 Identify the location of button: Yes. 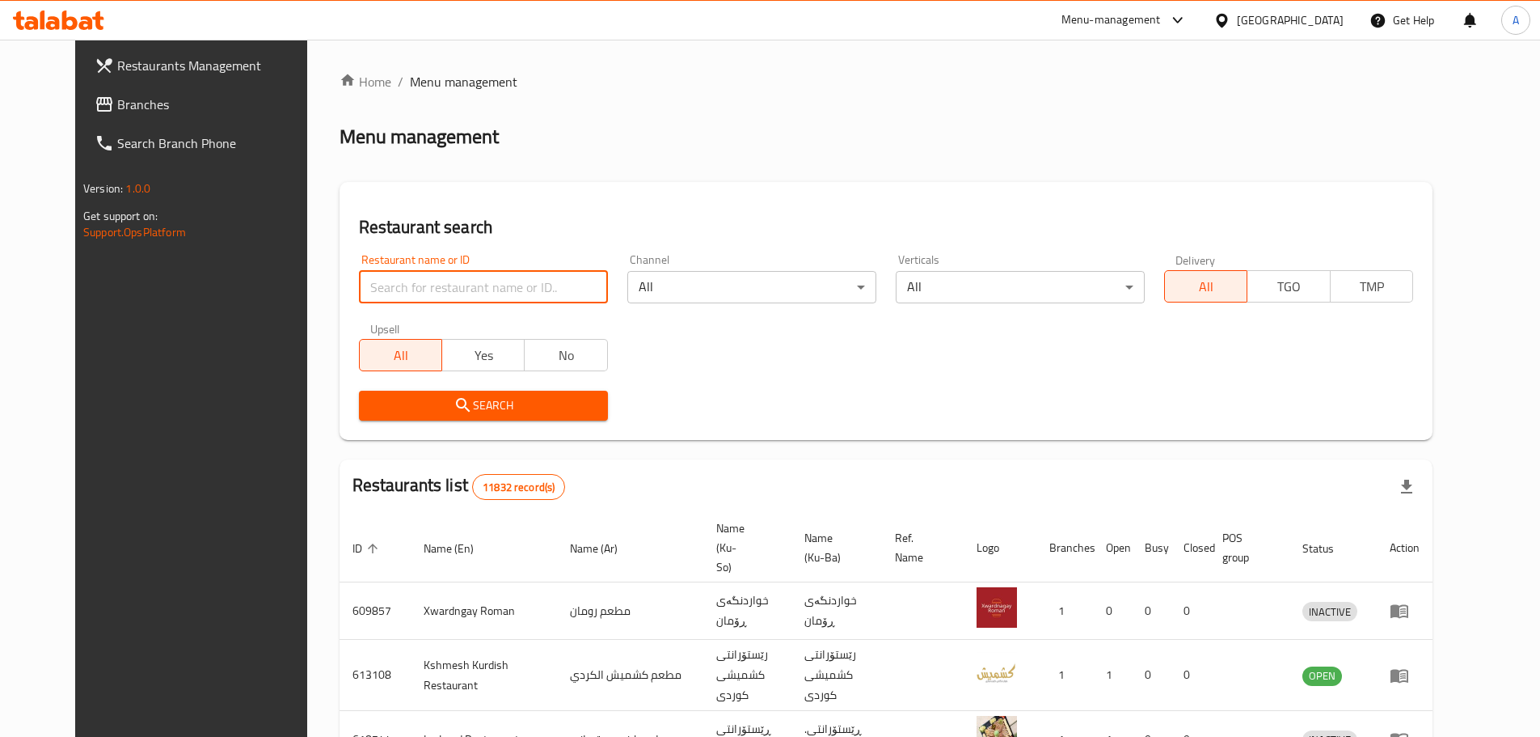
(483, 355).